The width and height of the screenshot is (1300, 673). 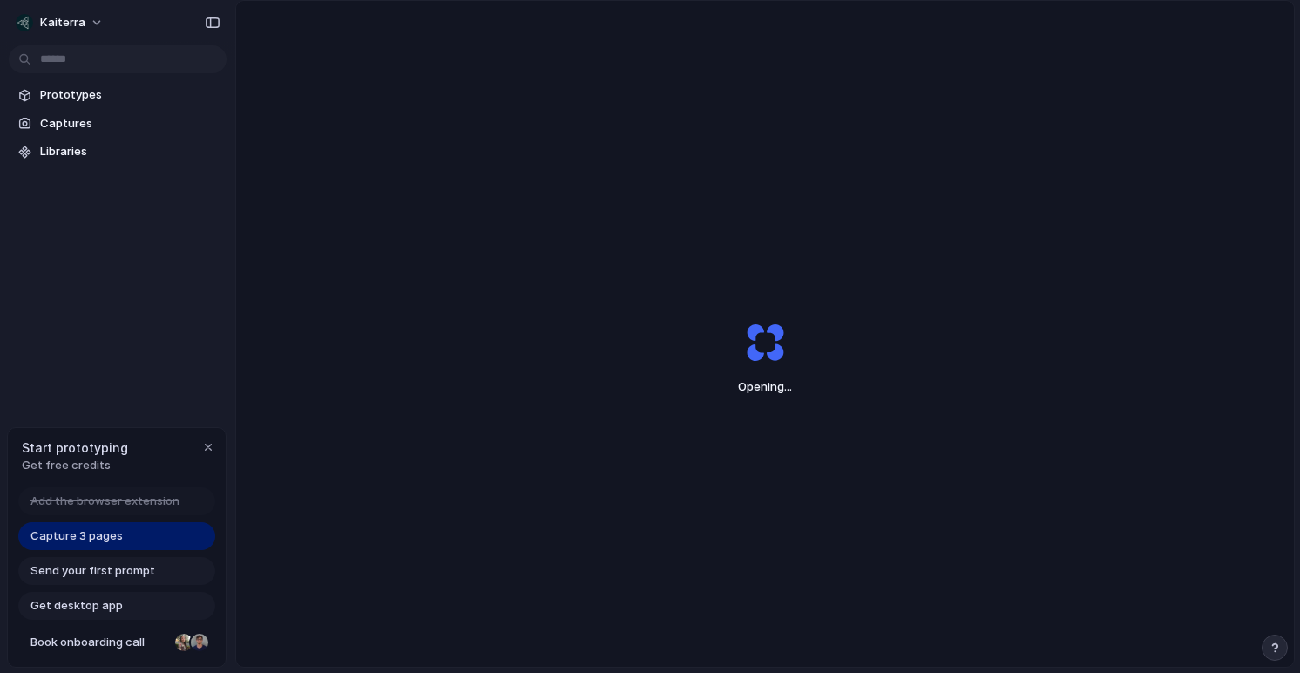 What do you see at coordinates (77, 536) in the screenshot?
I see `span: Capture 3 pages` at bounding box center [77, 536].